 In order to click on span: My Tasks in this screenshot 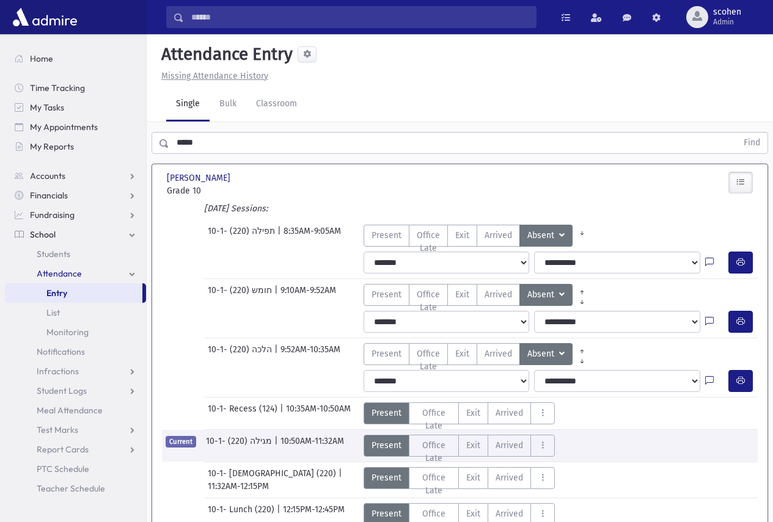, I will do `click(47, 108)`.